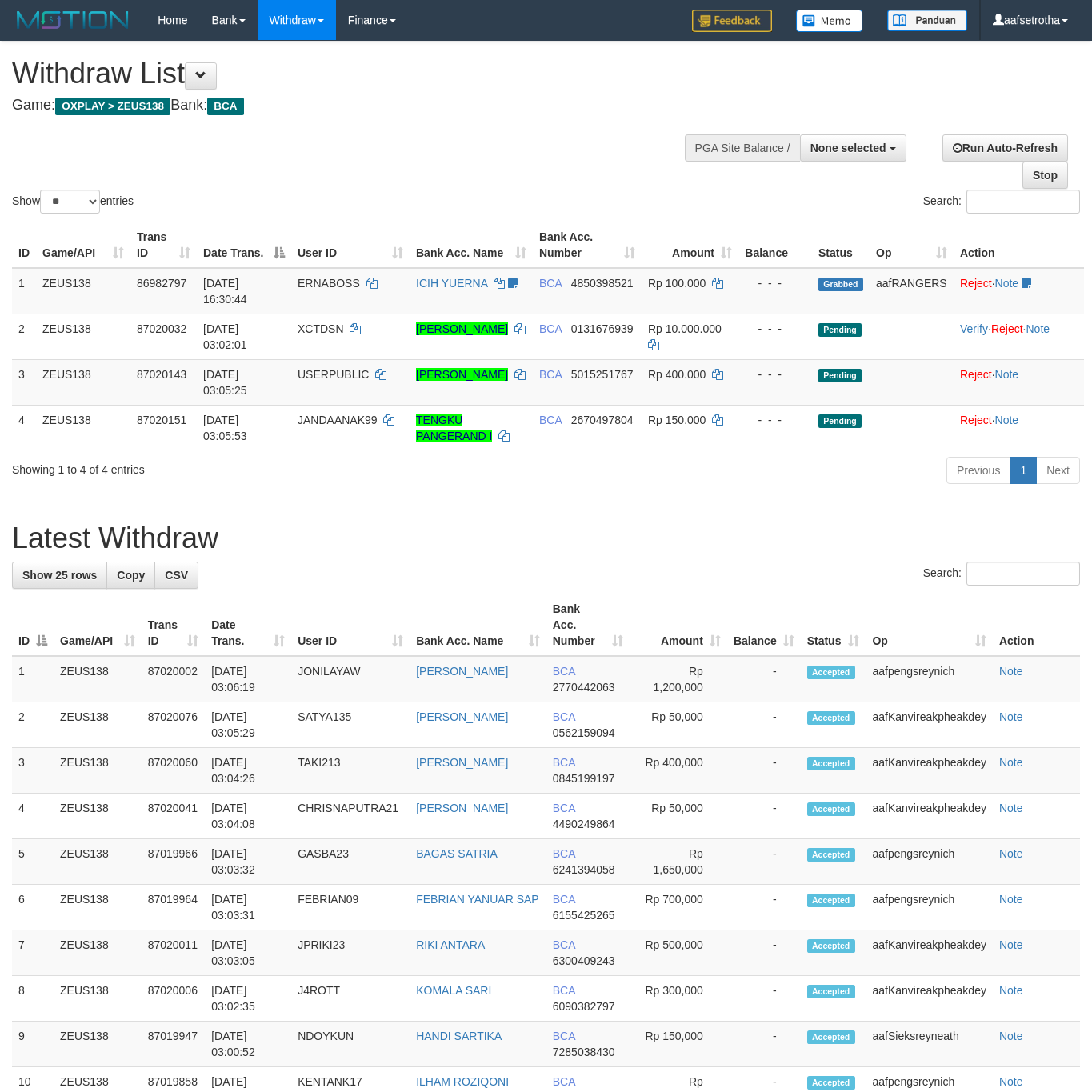 Image resolution: width=1092 pixels, height=1092 pixels. I want to click on span: Rp 400.000, so click(676, 374).